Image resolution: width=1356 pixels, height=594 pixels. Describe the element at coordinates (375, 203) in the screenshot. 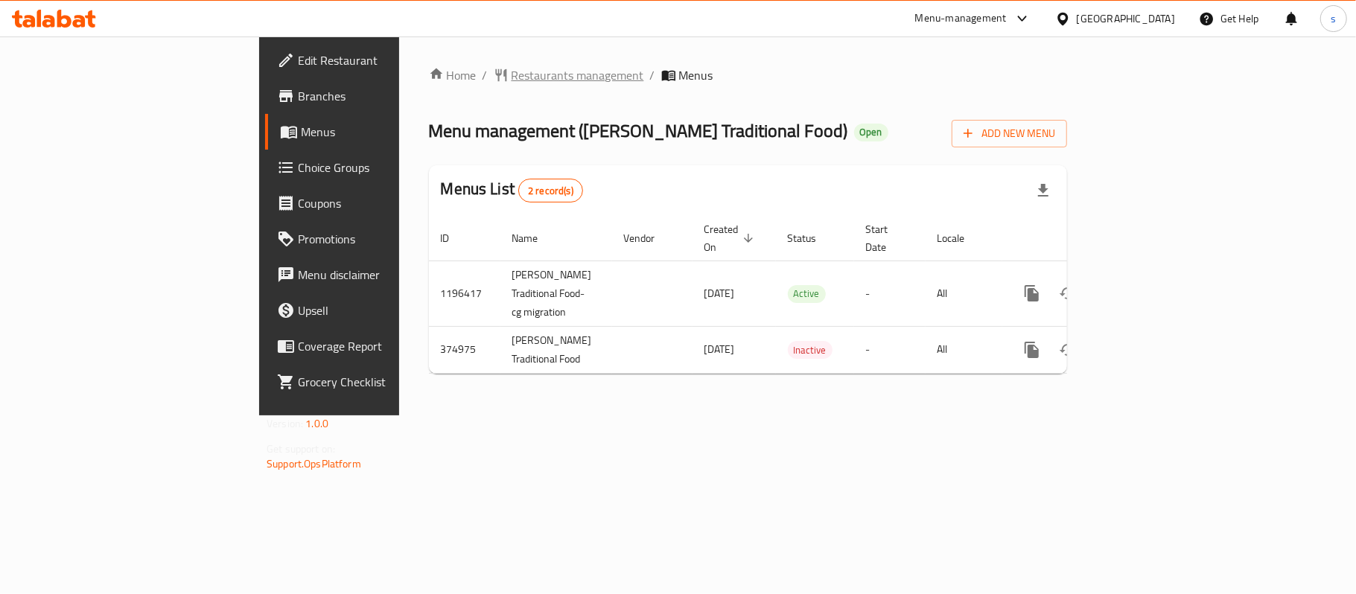

I see `a: Coupons` at that location.